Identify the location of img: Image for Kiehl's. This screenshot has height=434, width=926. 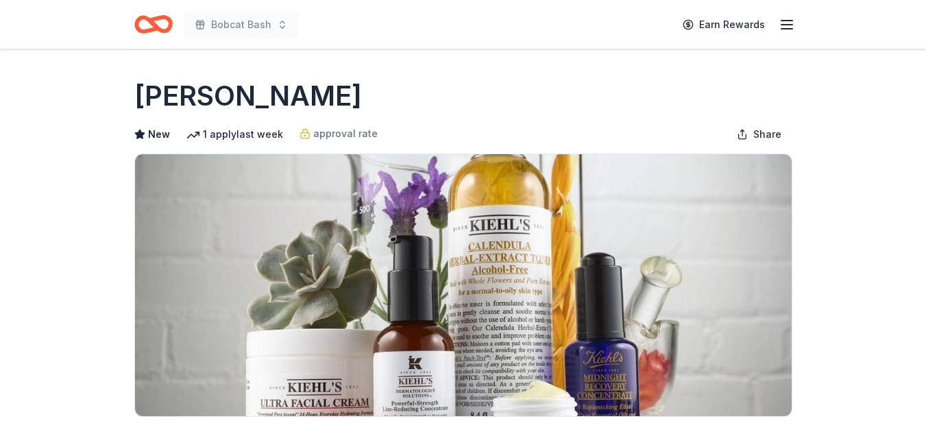
(463, 285).